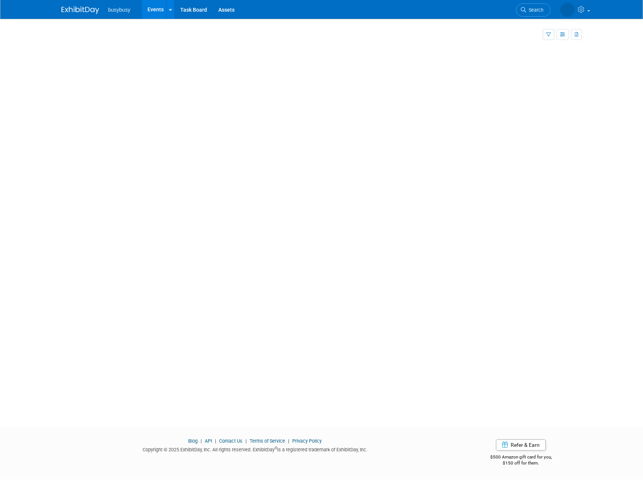  Describe the element at coordinates (255, 449) in the screenshot. I see `div: Copyright © 2025 ExhibitDay, Inc. All rights reserved. ExhibitDay is a registered trademark of Ex...` at that location.